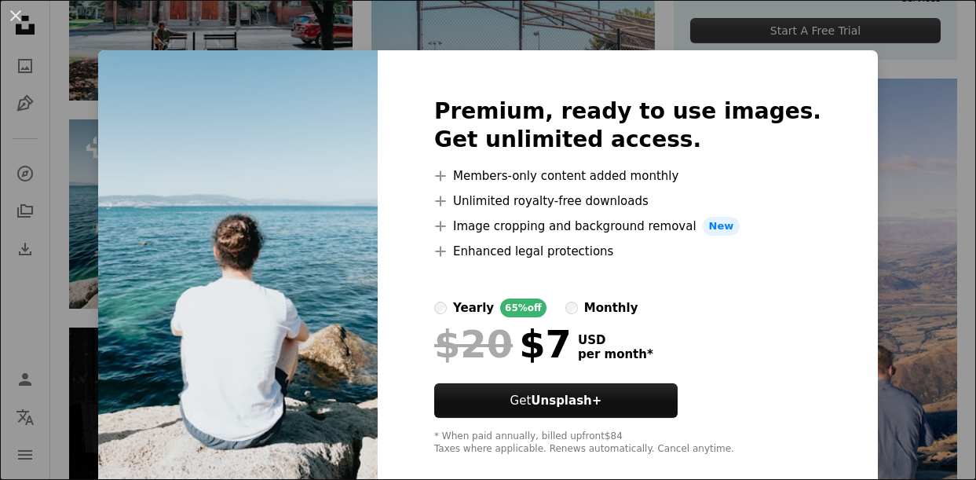  Describe the element at coordinates (473, 344) in the screenshot. I see `span: $20` at that location.